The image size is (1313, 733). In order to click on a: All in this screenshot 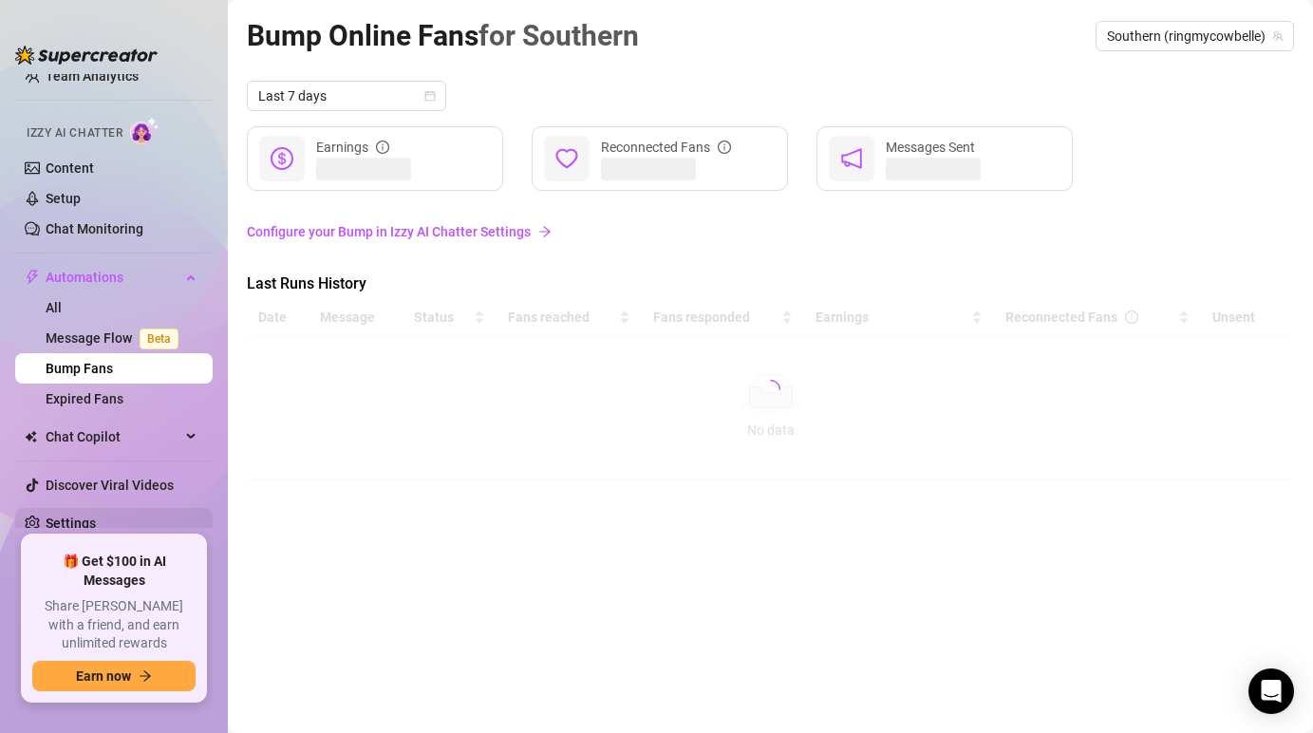, I will do `click(53, 308)`.